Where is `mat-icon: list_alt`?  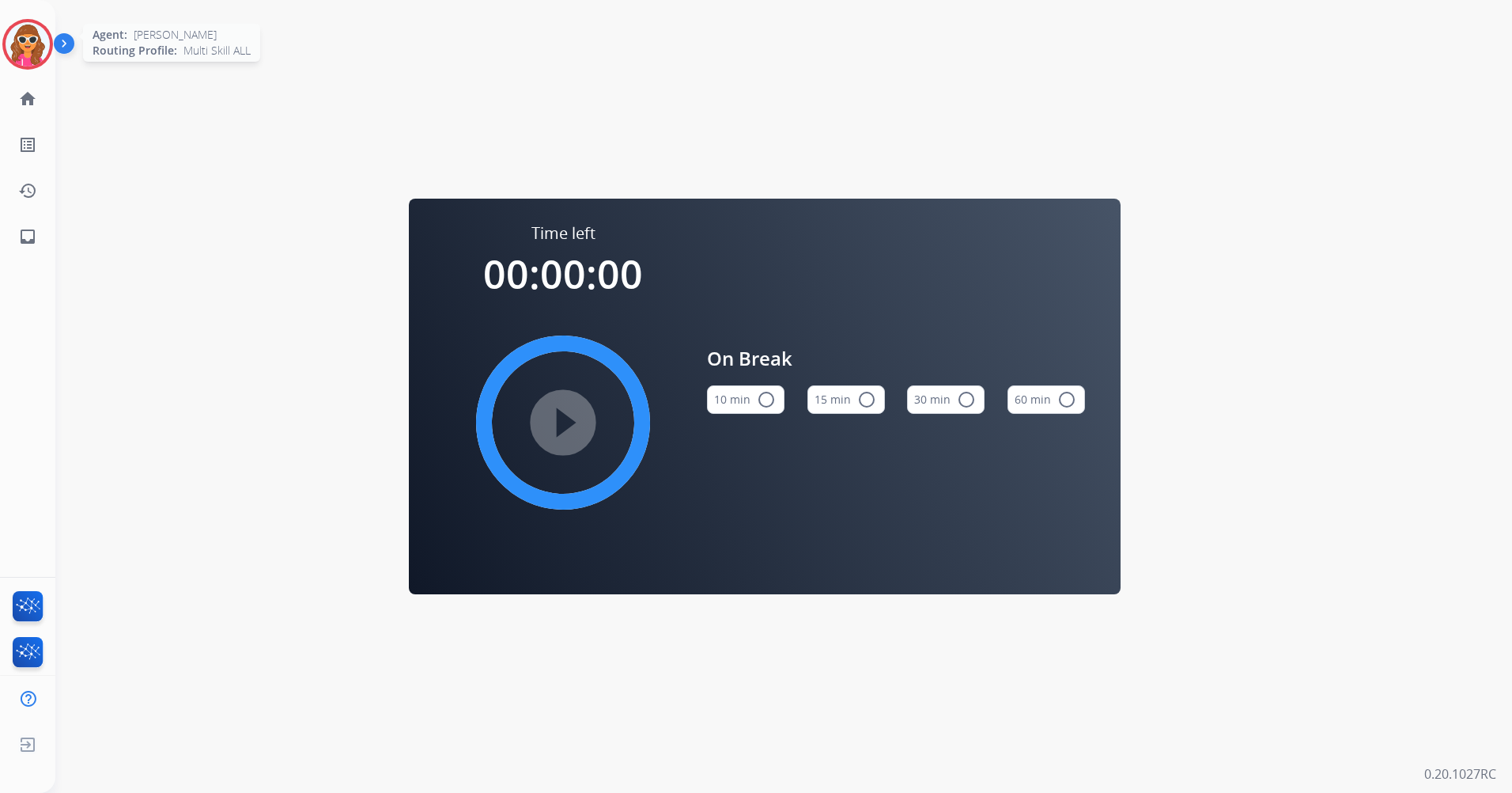 mat-icon: list_alt is located at coordinates (28, 144).